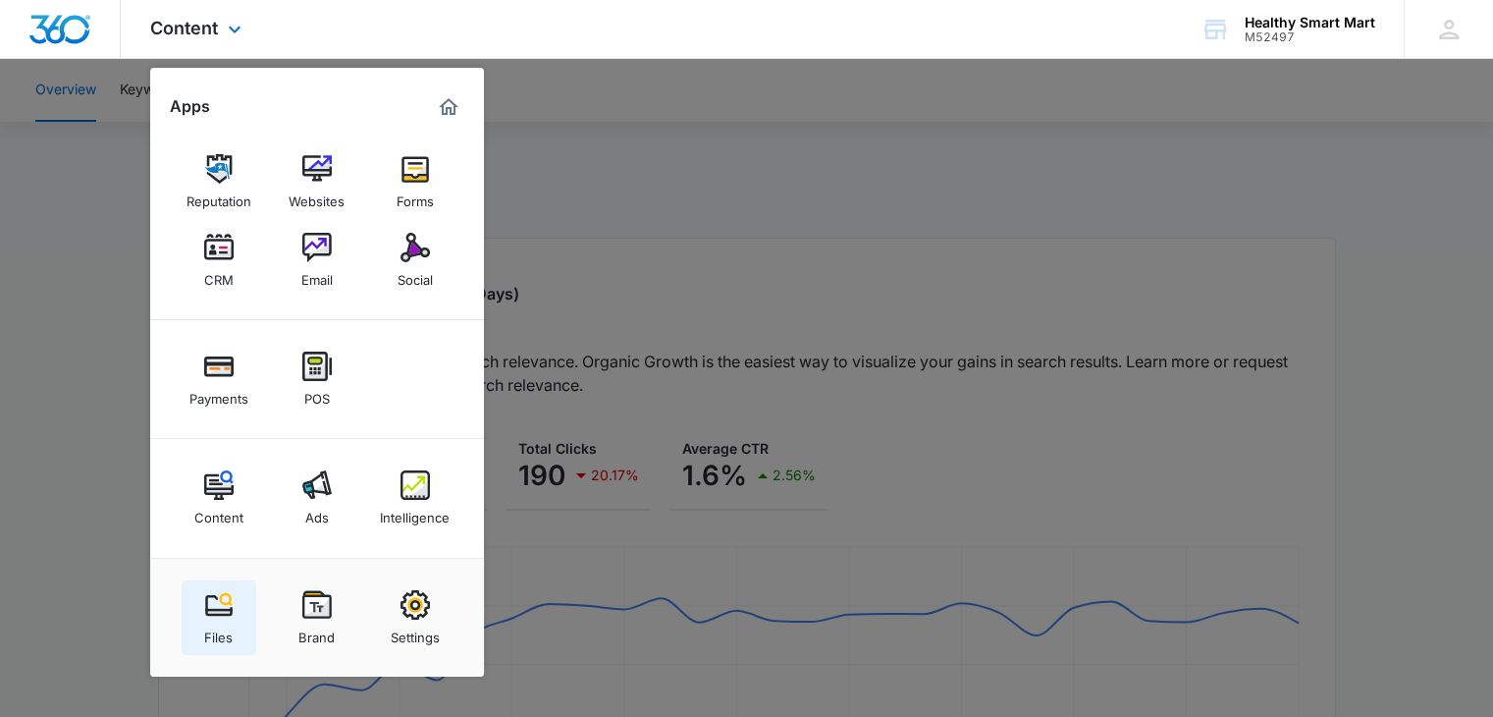 The width and height of the screenshot is (1493, 717). Describe the element at coordinates (219, 379) in the screenshot. I see `a: Payments` at that location.